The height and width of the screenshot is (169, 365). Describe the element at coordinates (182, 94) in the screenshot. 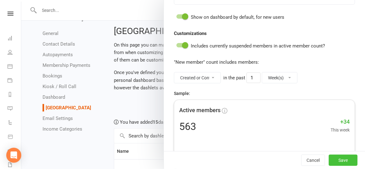

I see `label: Sample:` at that location.